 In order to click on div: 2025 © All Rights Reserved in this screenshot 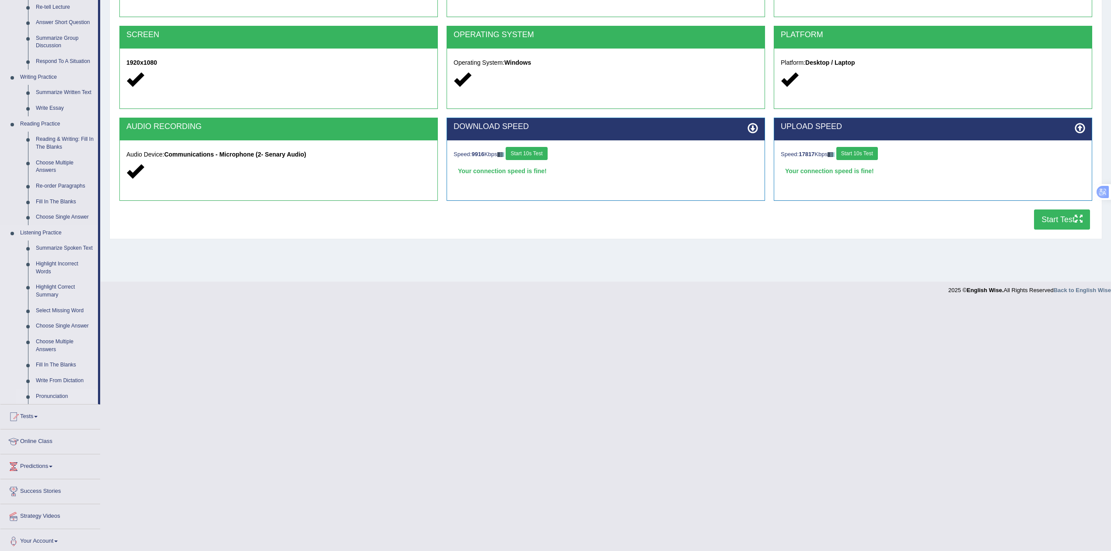, I will do `click(1029, 288)`.